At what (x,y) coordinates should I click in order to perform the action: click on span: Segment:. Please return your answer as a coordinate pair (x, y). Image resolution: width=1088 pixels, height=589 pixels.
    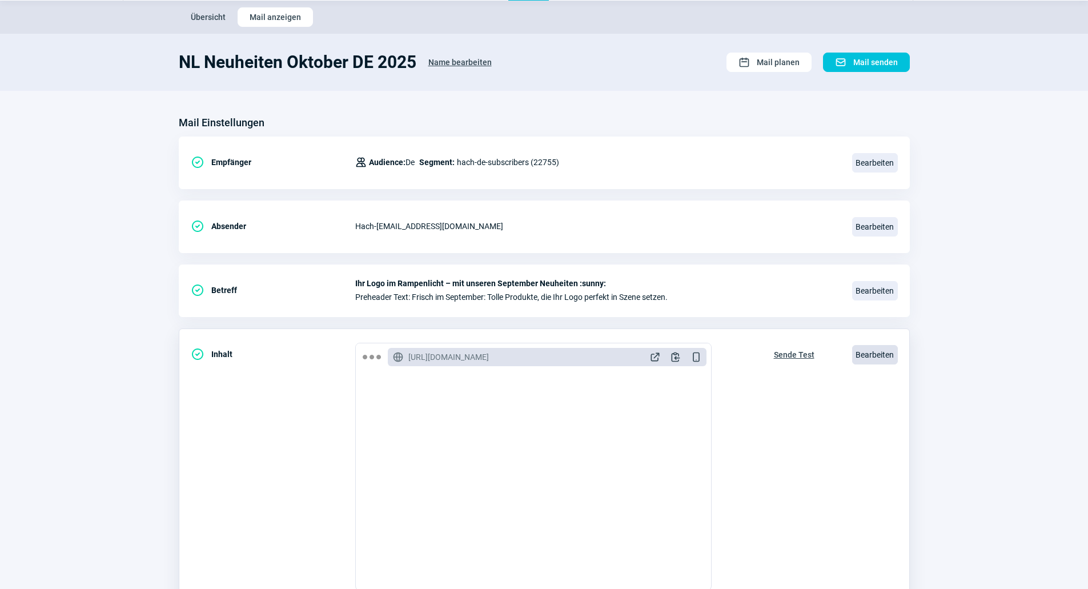
    Looking at the image, I should click on (437, 162).